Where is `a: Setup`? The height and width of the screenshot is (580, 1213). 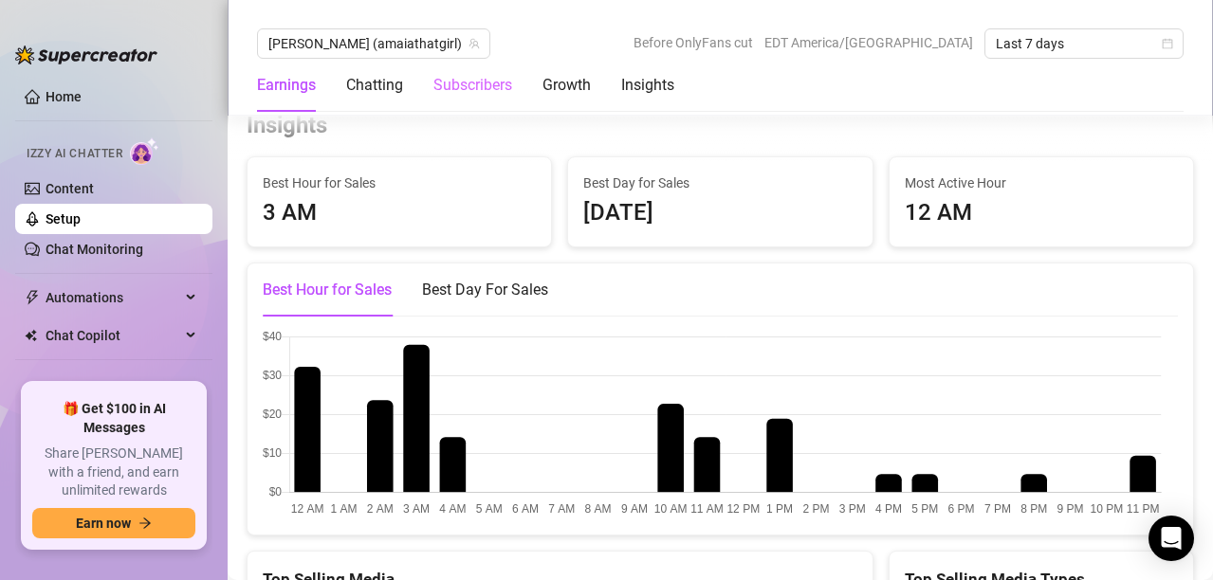 a: Setup is located at coordinates (63, 219).